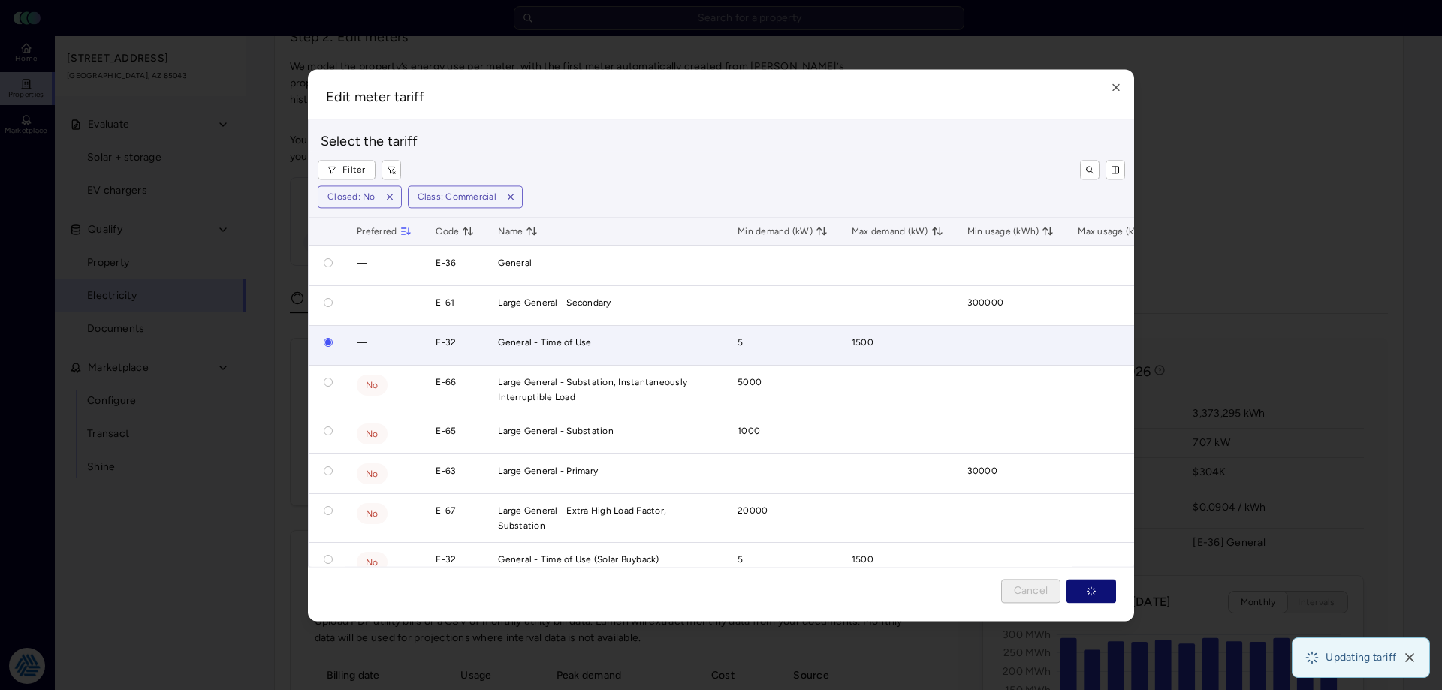 The width and height of the screenshot is (1442, 690). What do you see at coordinates (454, 197) in the screenshot?
I see `button: Class: Commercial` at bounding box center [454, 197].